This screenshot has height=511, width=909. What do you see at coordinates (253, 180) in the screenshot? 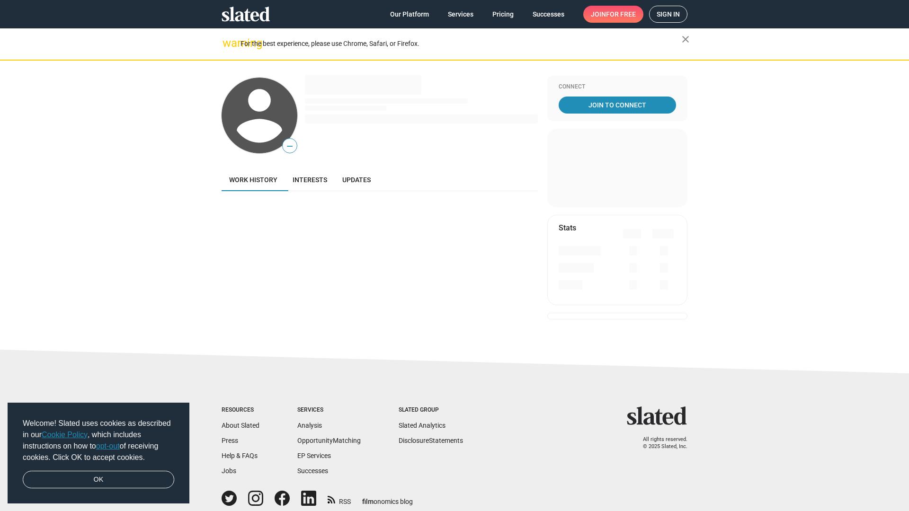
I see `span: Work history` at bounding box center [253, 180].